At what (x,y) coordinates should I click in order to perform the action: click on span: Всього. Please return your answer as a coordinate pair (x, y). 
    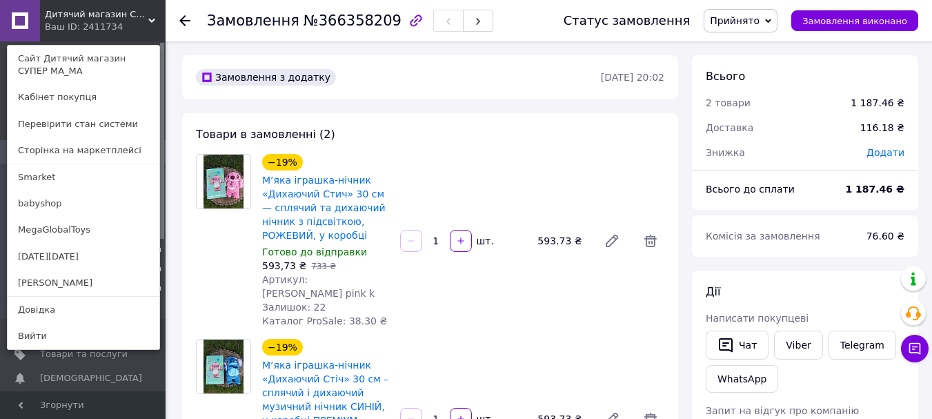
    Looking at the image, I should click on (725, 76).